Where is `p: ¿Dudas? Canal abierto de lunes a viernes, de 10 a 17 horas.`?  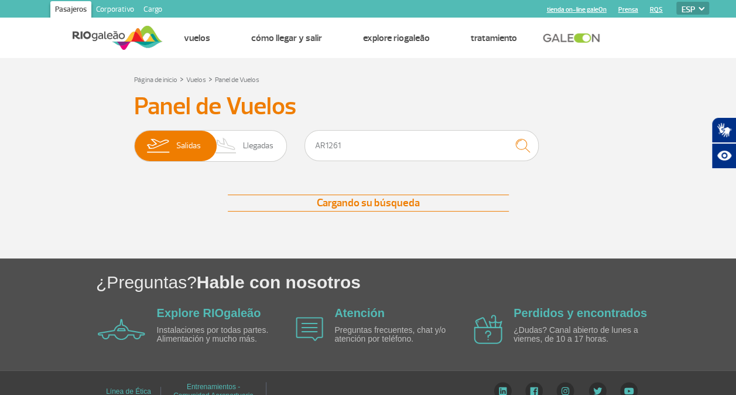 p: ¿Dudas? Canal abierto de lunes a viernes, de 10 a 17 horas. is located at coordinates (581, 334).